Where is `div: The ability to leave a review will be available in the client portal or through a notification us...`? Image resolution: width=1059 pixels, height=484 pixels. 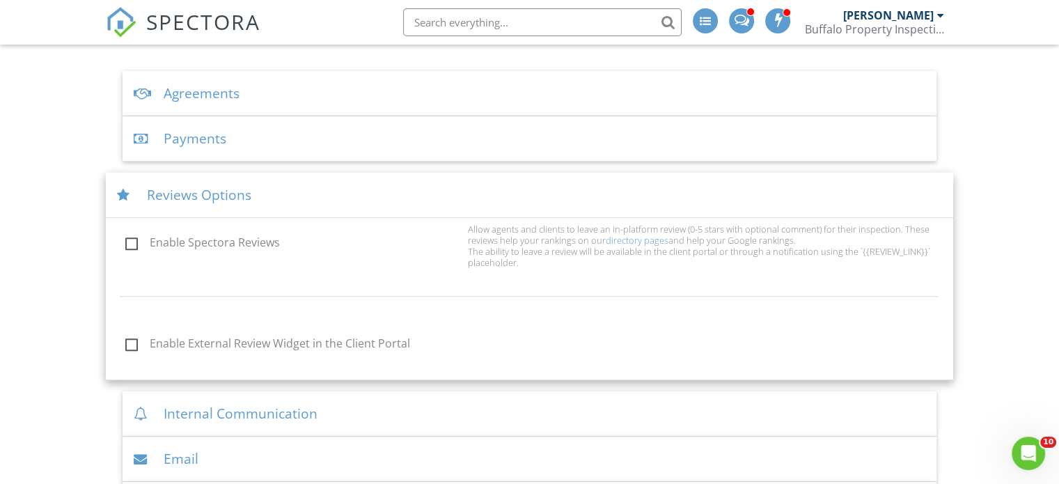
div: The ability to leave a review will be available in the client portal or through a notification us... is located at coordinates (705, 257).